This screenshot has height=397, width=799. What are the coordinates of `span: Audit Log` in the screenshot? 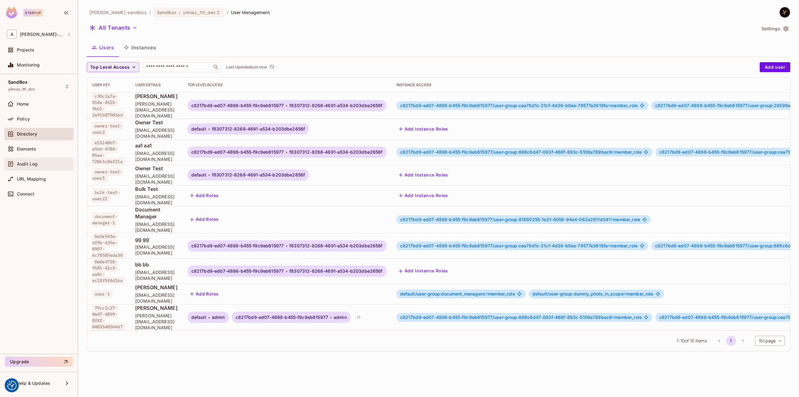 It's located at (27, 164).